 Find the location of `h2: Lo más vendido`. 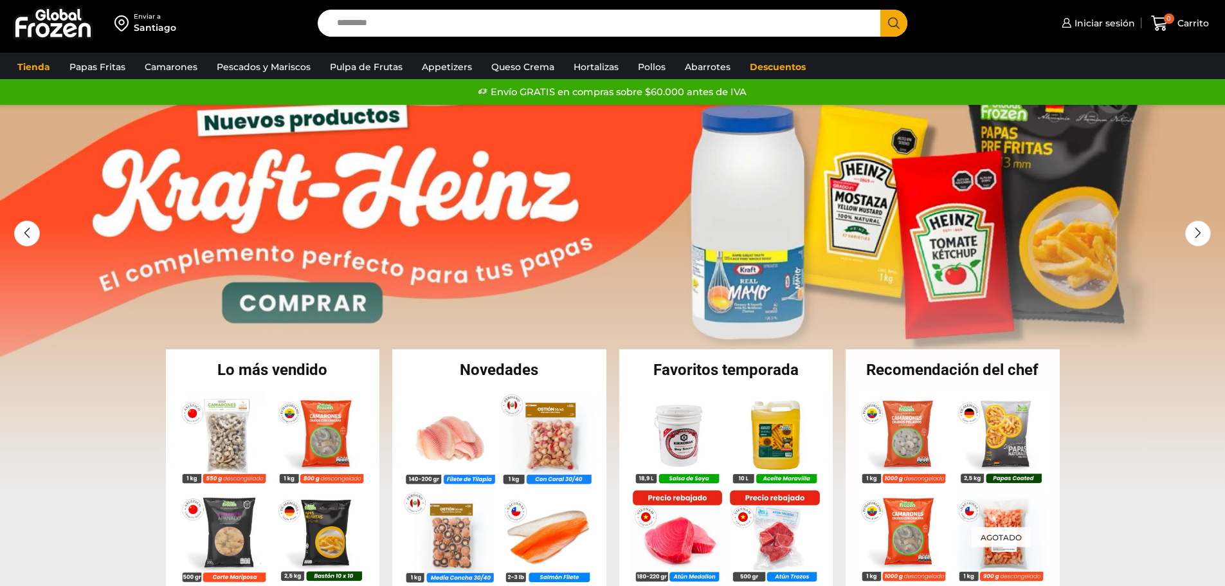

h2: Lo más vendido is located at coordinates (273, 370).